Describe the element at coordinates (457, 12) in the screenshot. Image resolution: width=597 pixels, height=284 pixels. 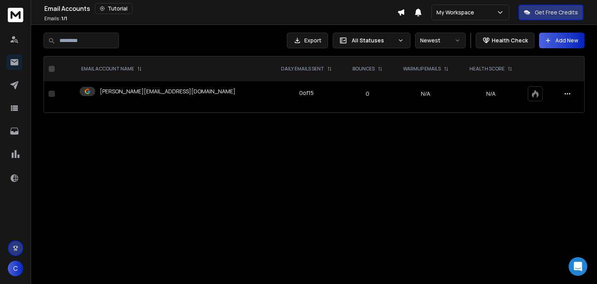
I see `p: My Workspace` at that location.